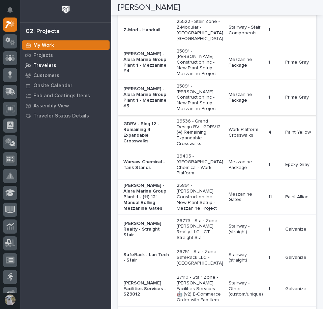 The width and height of the screenshot is (323, 309). Describe the element at coordinates (10, 300) in the screenshot. I see `button: users-avatar` at that location.